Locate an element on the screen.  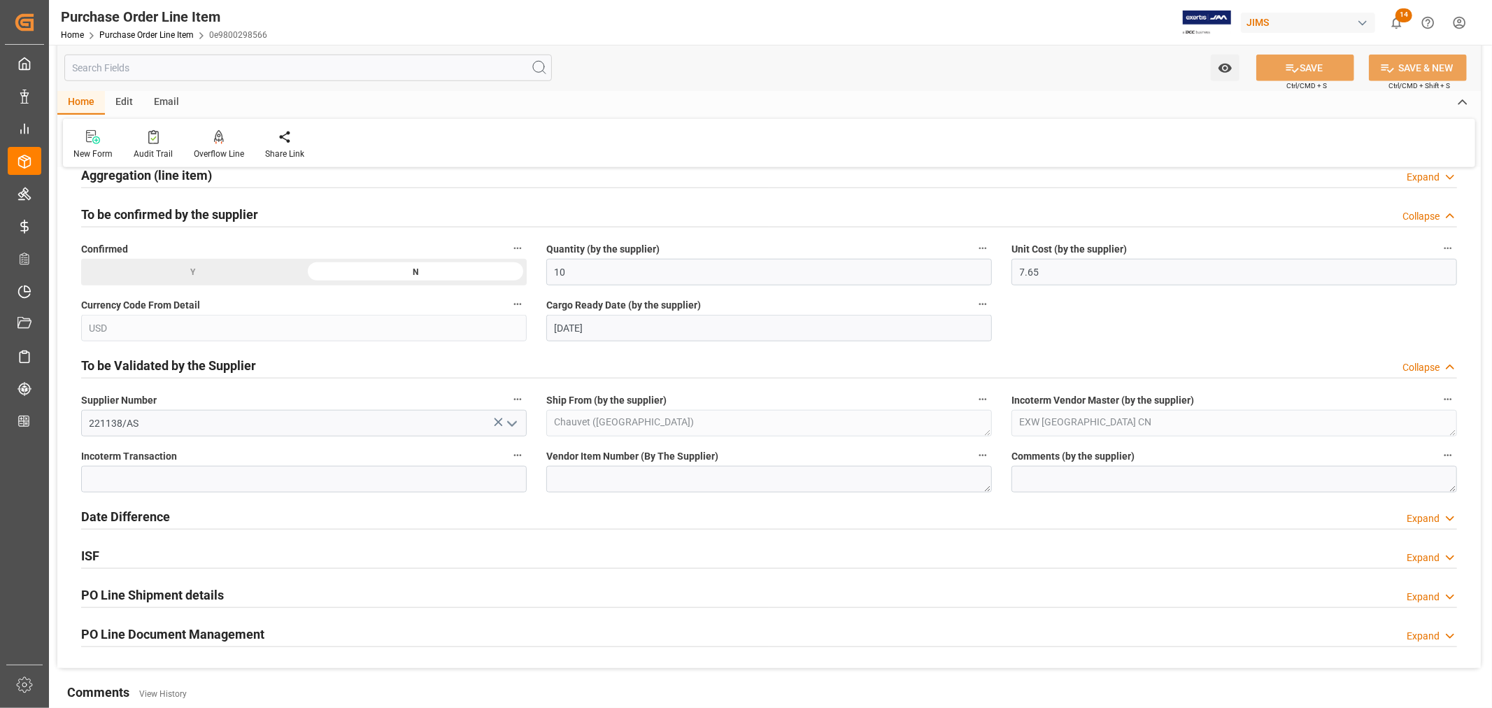
div: Purchase Order Line Item is located at coordinates (164, 17).